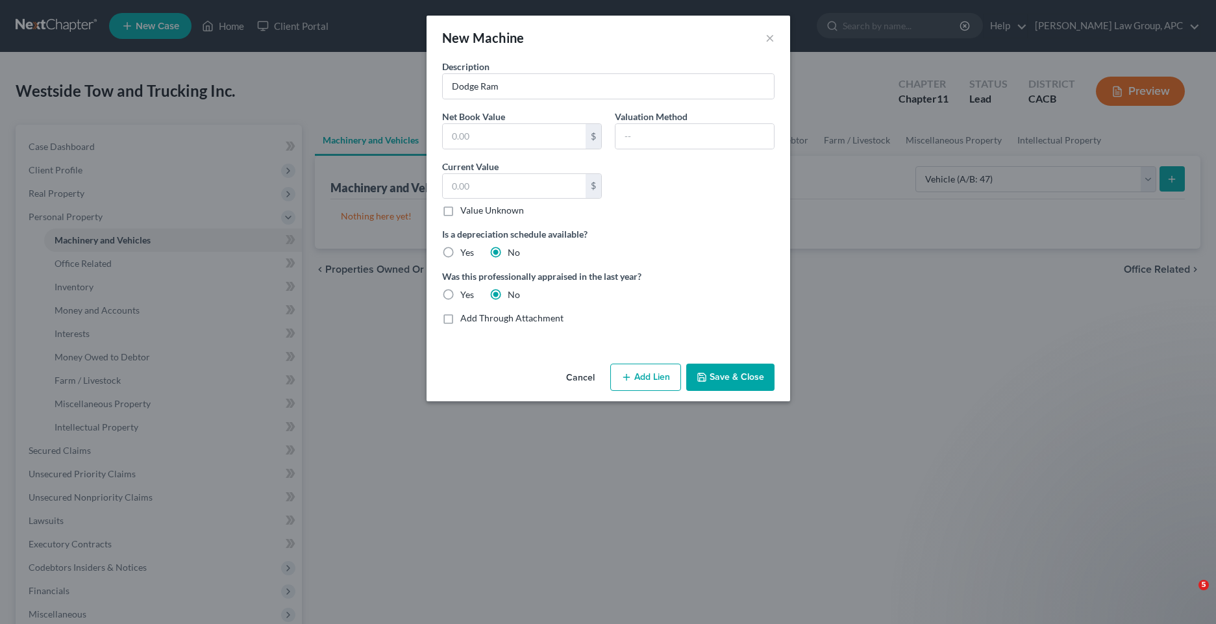 Image resolution: width=1216 pixels, height=624 pixels. I want to click on label: Value Unknown, so click(492, 210).